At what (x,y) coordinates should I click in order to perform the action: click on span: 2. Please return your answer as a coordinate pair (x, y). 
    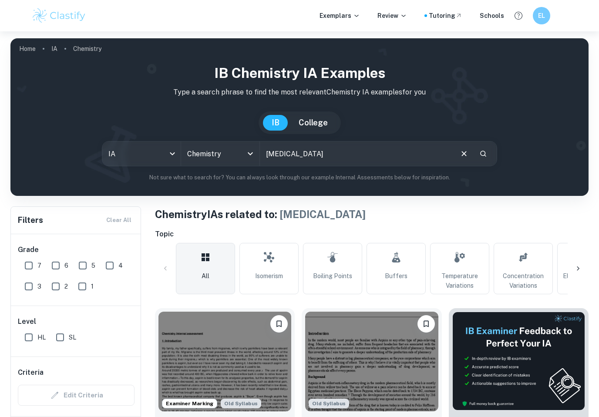
    Looking at the image, I should click on (66, 286).